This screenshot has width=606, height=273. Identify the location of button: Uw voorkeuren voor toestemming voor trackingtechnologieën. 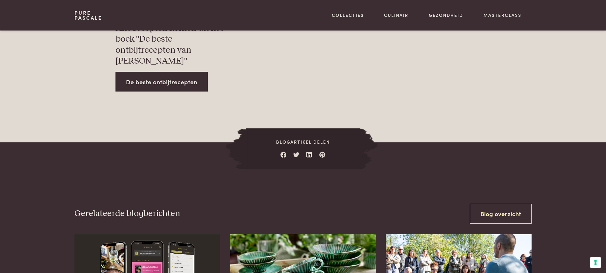
(596, 263).